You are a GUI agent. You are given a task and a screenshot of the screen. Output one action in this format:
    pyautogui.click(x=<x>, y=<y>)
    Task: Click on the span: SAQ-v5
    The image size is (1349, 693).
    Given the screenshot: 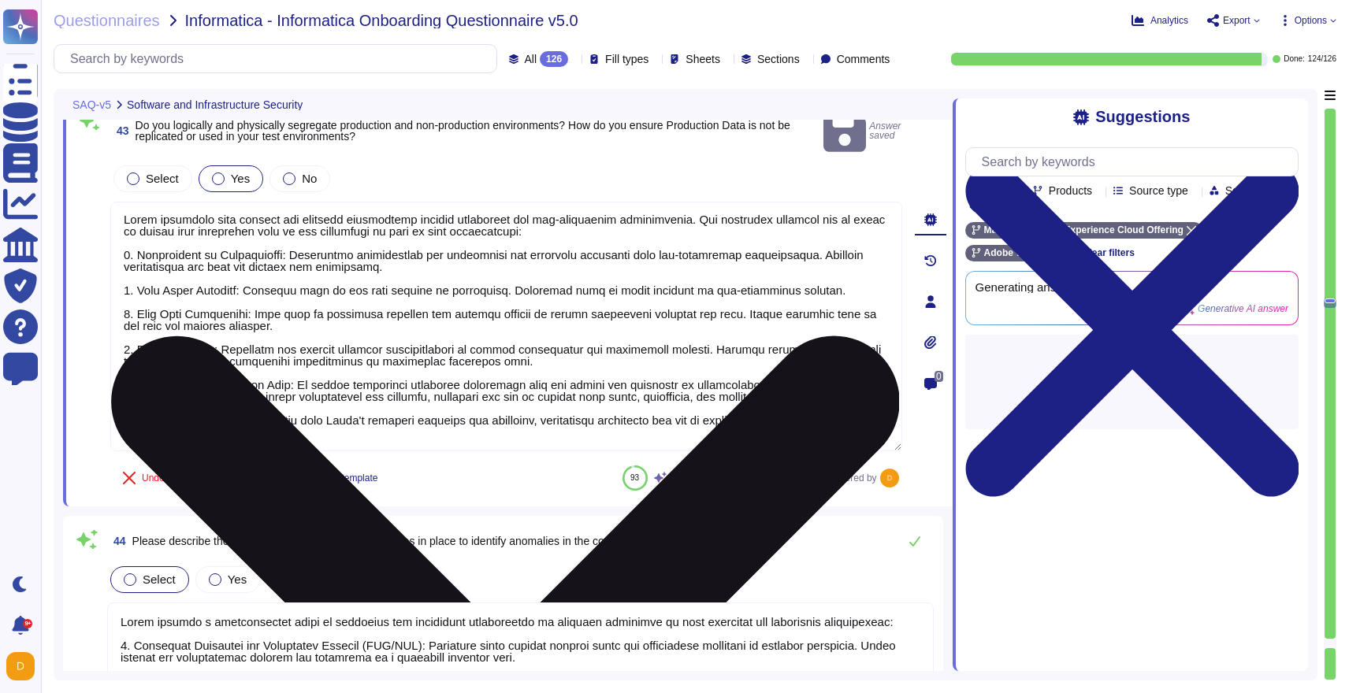 What is the action you would take?
    pyautogui.click(x=91, y=105)
    